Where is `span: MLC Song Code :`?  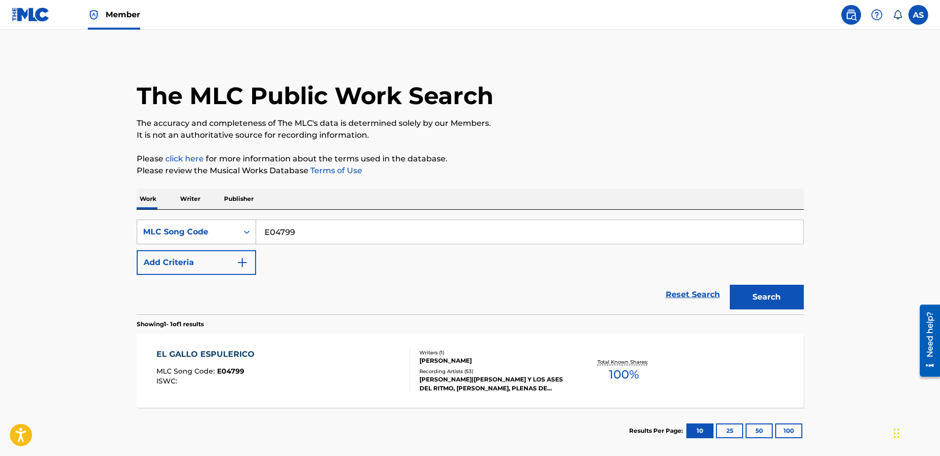
span: MLC Song Code : is located at coordinates (187, 371).